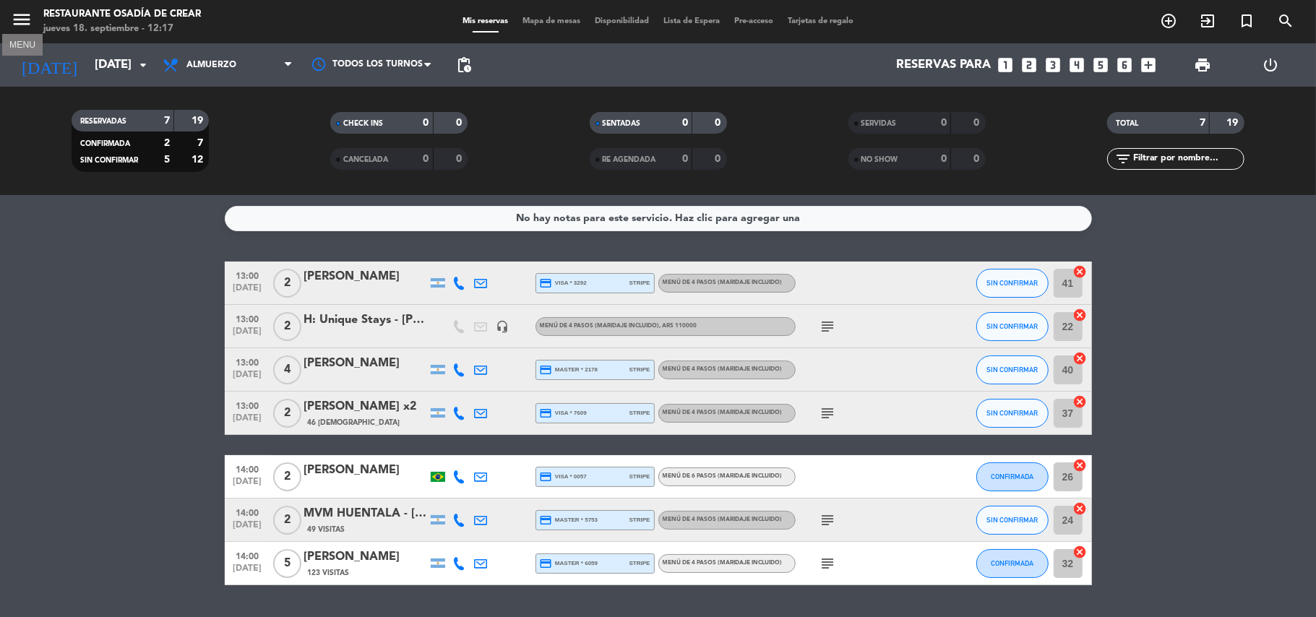 The height and width of the screenshot is (617, 1316). I want to click on span: Pre-acceso, so click(754, 21).